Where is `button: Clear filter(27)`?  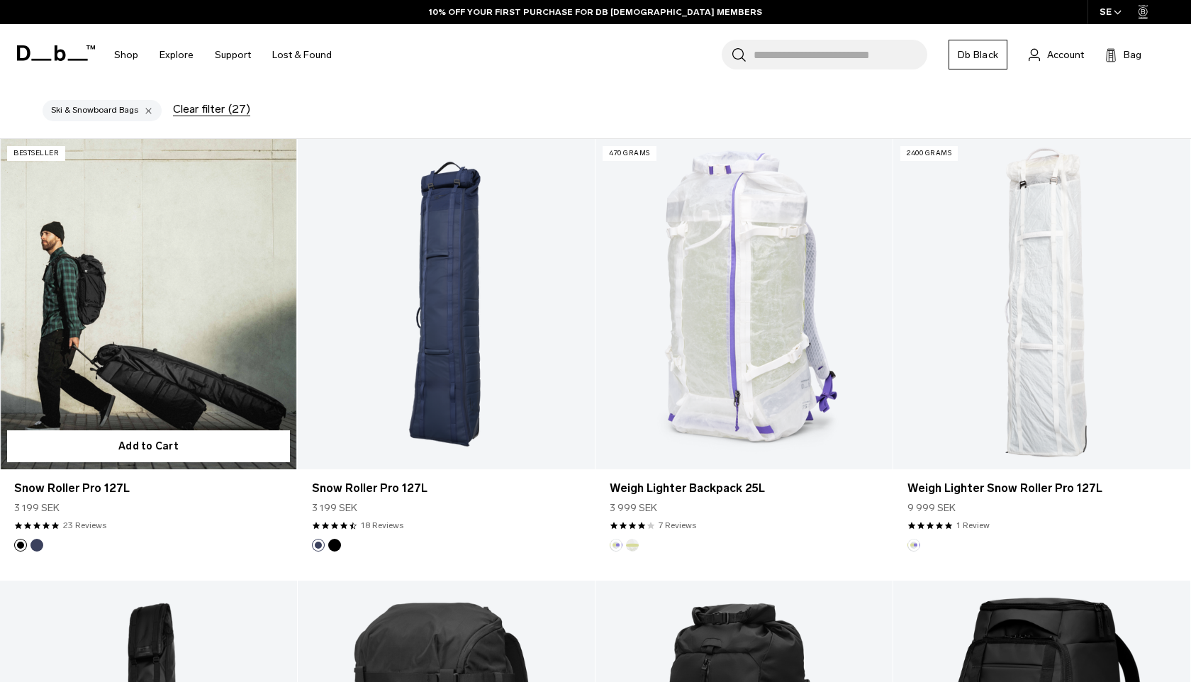
button: Clear filter(27) is located at coordinates (211, 109).